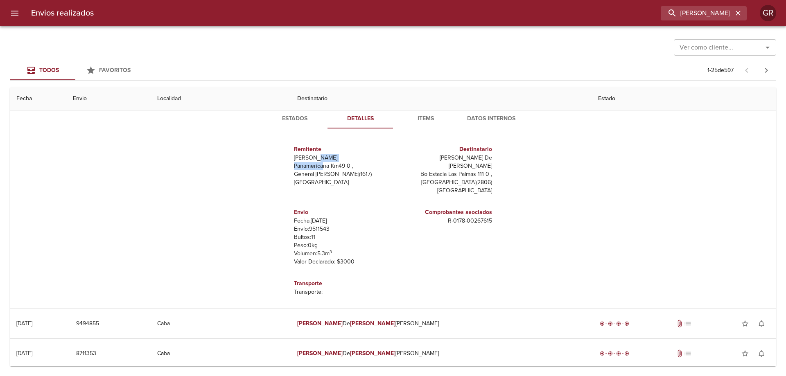 The width and height of the screenshot is (786, 376). Describe the element at coordinates (331, 252) in the screenshot. I see `sup: 3` at that location.